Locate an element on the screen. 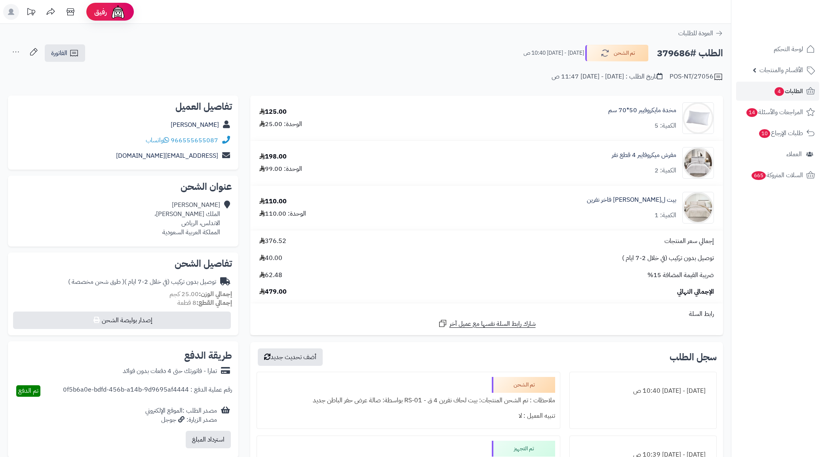  span: السلات المتروكة is located at coordinates (777, 175).